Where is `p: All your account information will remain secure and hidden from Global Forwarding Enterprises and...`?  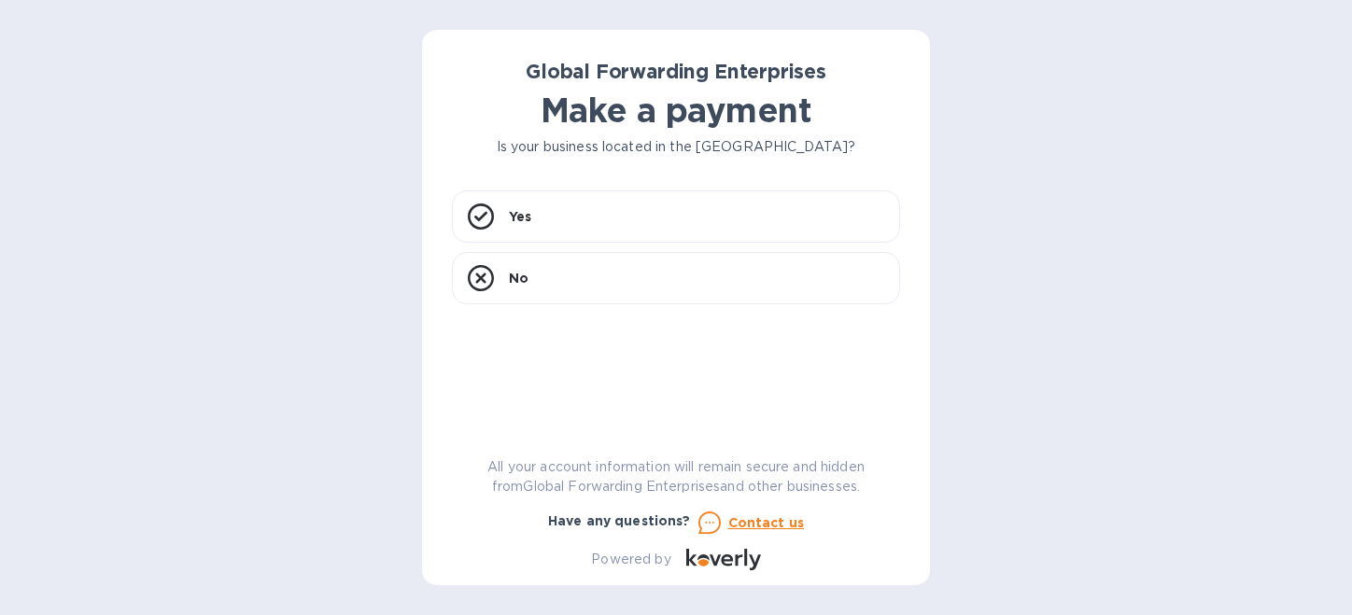
p: All your account information will remain secure and hidden from Global Forwarding Enterprises and... is located at coordinates (676, 477).